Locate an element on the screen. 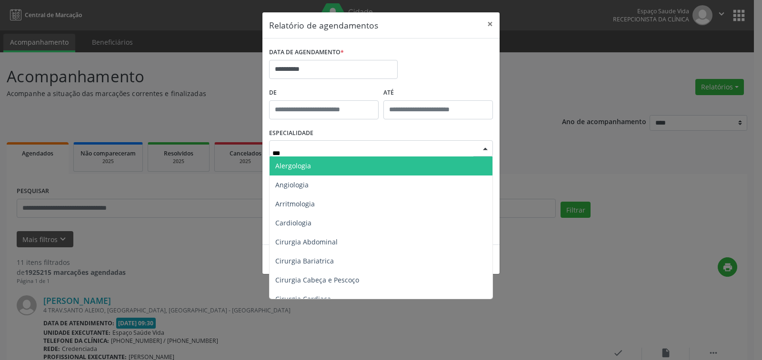 The image size is (762, 360). span: Cirurgia Bariatrica is located at coordinates (304, 261).